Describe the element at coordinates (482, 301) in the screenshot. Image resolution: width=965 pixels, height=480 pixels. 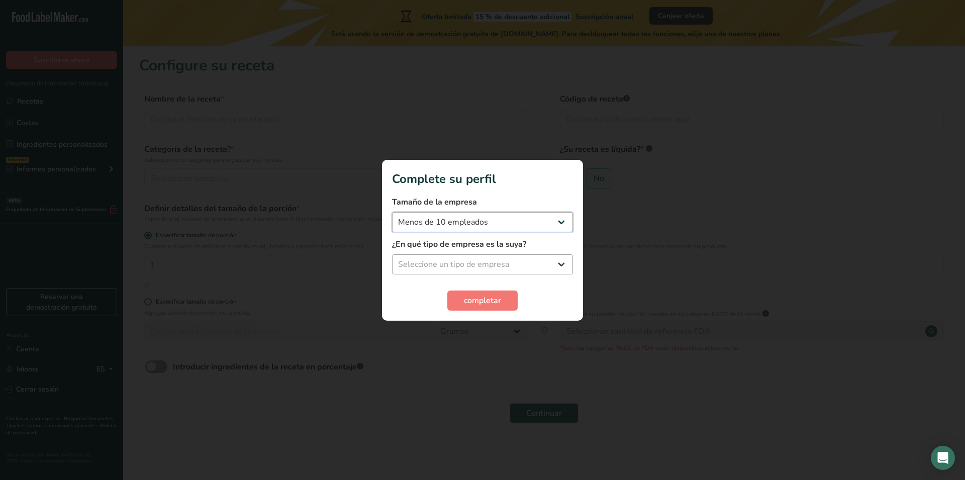
I see `button: completar` at that location.